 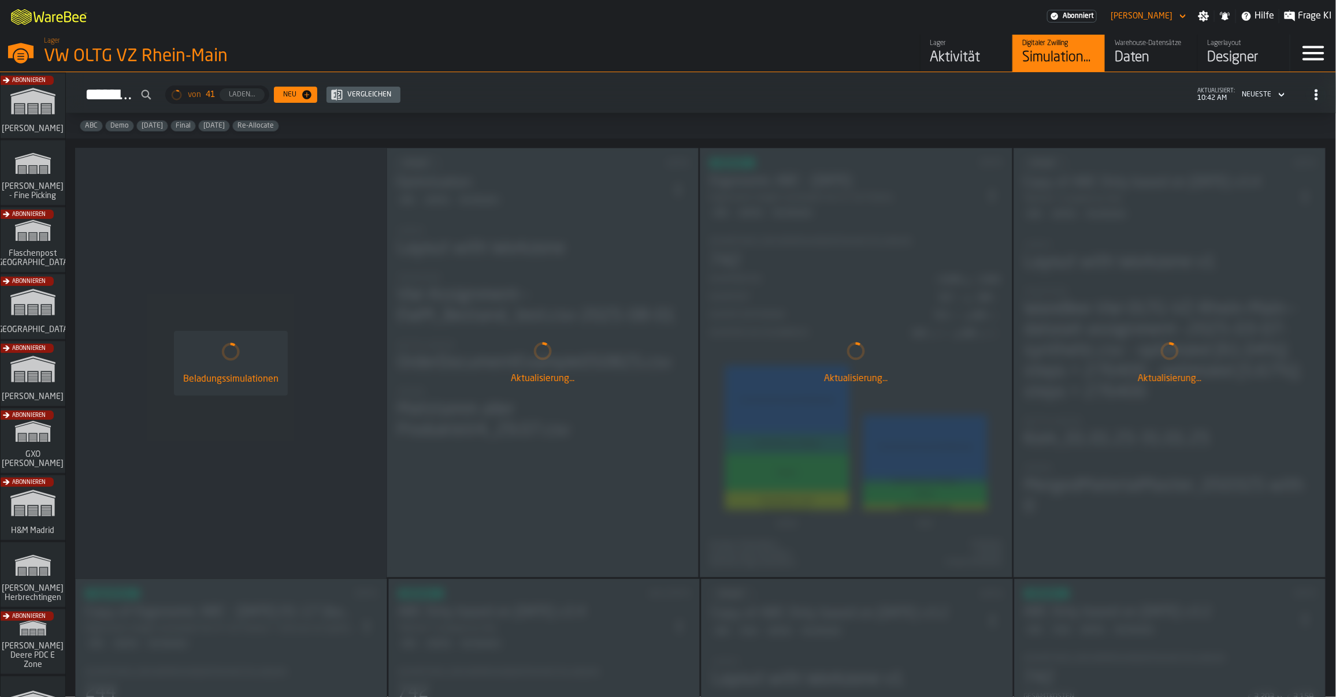 What do you see at coordinates (1312, 53) in the screenshot?
I see `label: button-toggle-Menü` at bounding box center [1312, 53].